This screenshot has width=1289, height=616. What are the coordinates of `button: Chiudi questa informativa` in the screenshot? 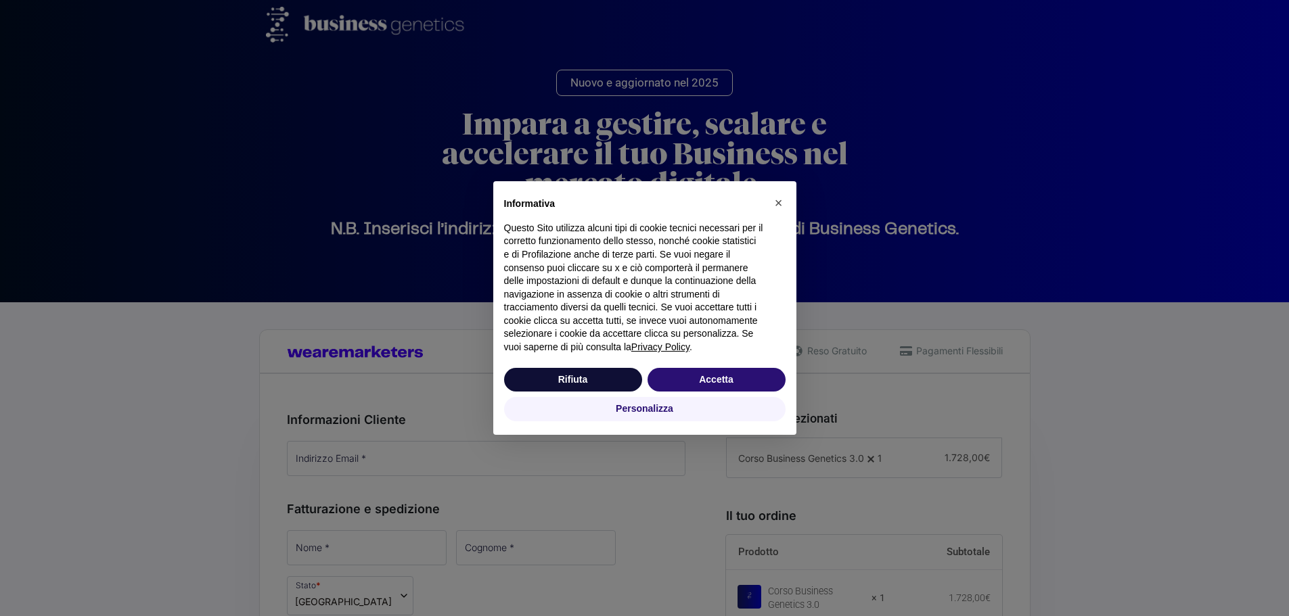 It's located at (779, 203).